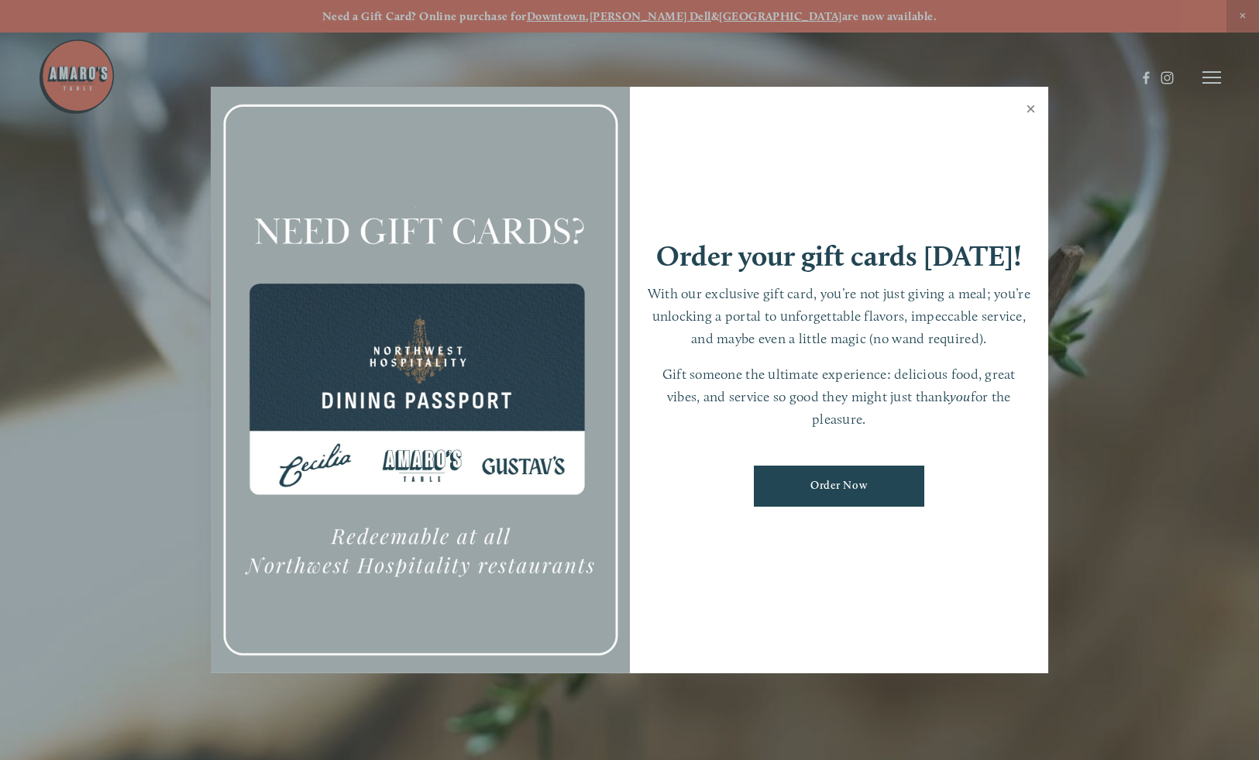 The width and height of the screenshot is (1259, 760). Describe the element at coordinates (839, 397) in the screenshot. I see `p: Gift someone the ultimate experience: delicious food, great vibes, and service so good they might...` at that location.